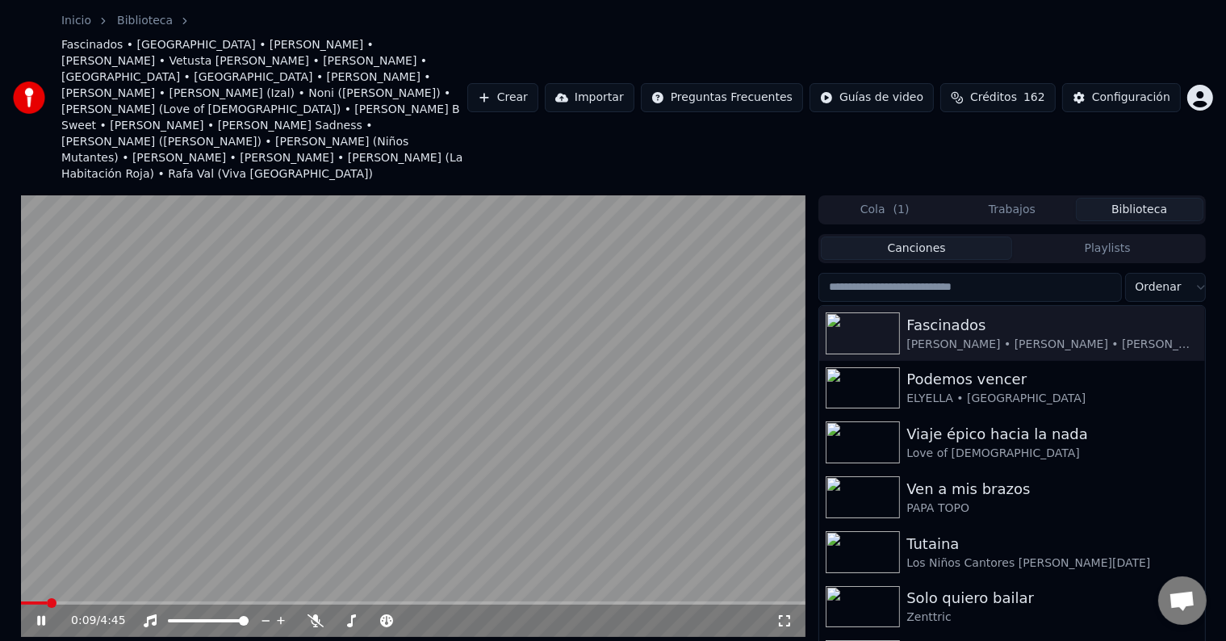 The image size is (1226, 641). I want to click on span: Ordenar, so click(1158, 287).